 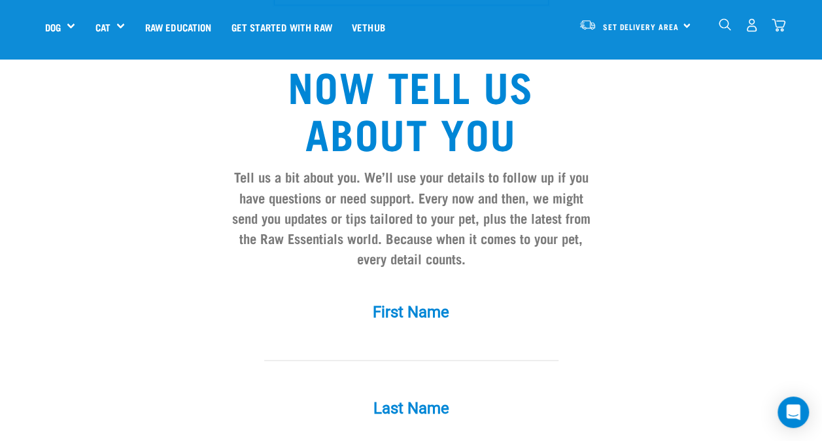 What do you see at coordinates (587, 25) in the screenshot?
I see `img: van-moving.png` at bounding box center [587, 25].